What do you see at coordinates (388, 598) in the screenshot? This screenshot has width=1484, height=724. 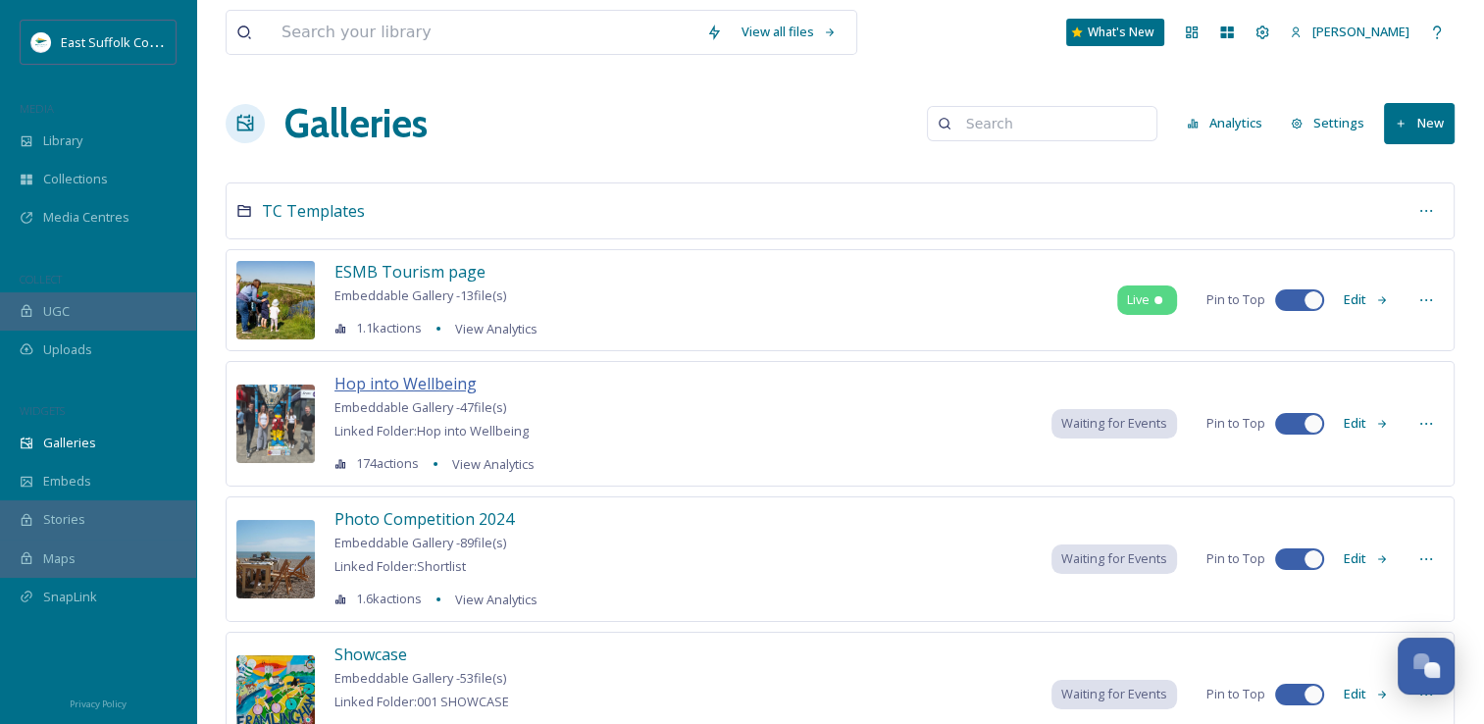 I see `span: 1.6k actions` at bounding box center [388, 598].